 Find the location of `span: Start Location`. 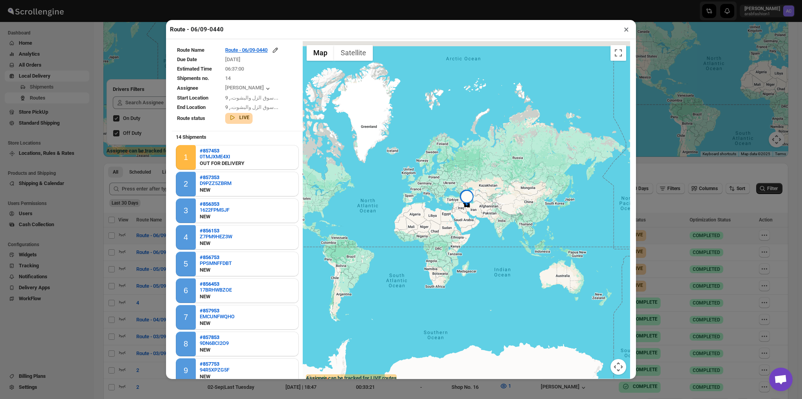

span: Start Location is located at coordinates (193, 97).